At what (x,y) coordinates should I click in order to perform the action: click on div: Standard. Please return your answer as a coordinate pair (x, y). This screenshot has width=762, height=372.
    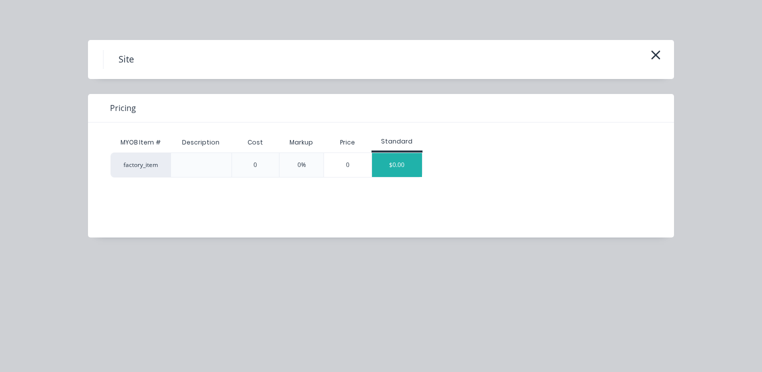
    Looking at the image, I should click on (397, 141).